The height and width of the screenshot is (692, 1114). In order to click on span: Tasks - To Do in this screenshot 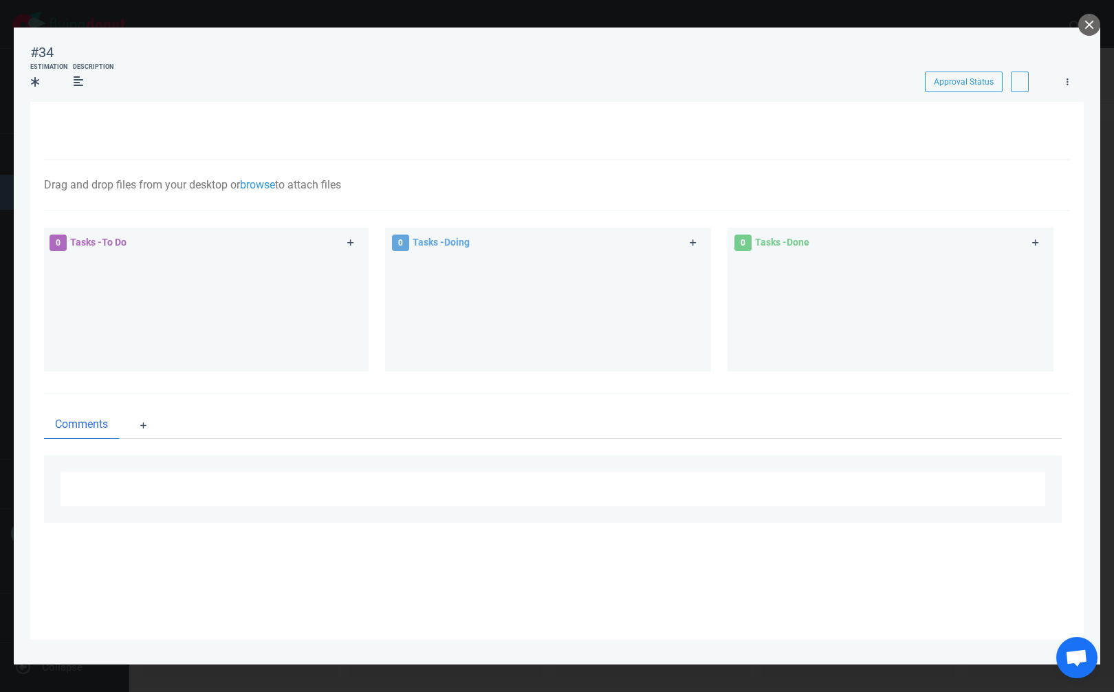, I will do `click(98, 242)`.